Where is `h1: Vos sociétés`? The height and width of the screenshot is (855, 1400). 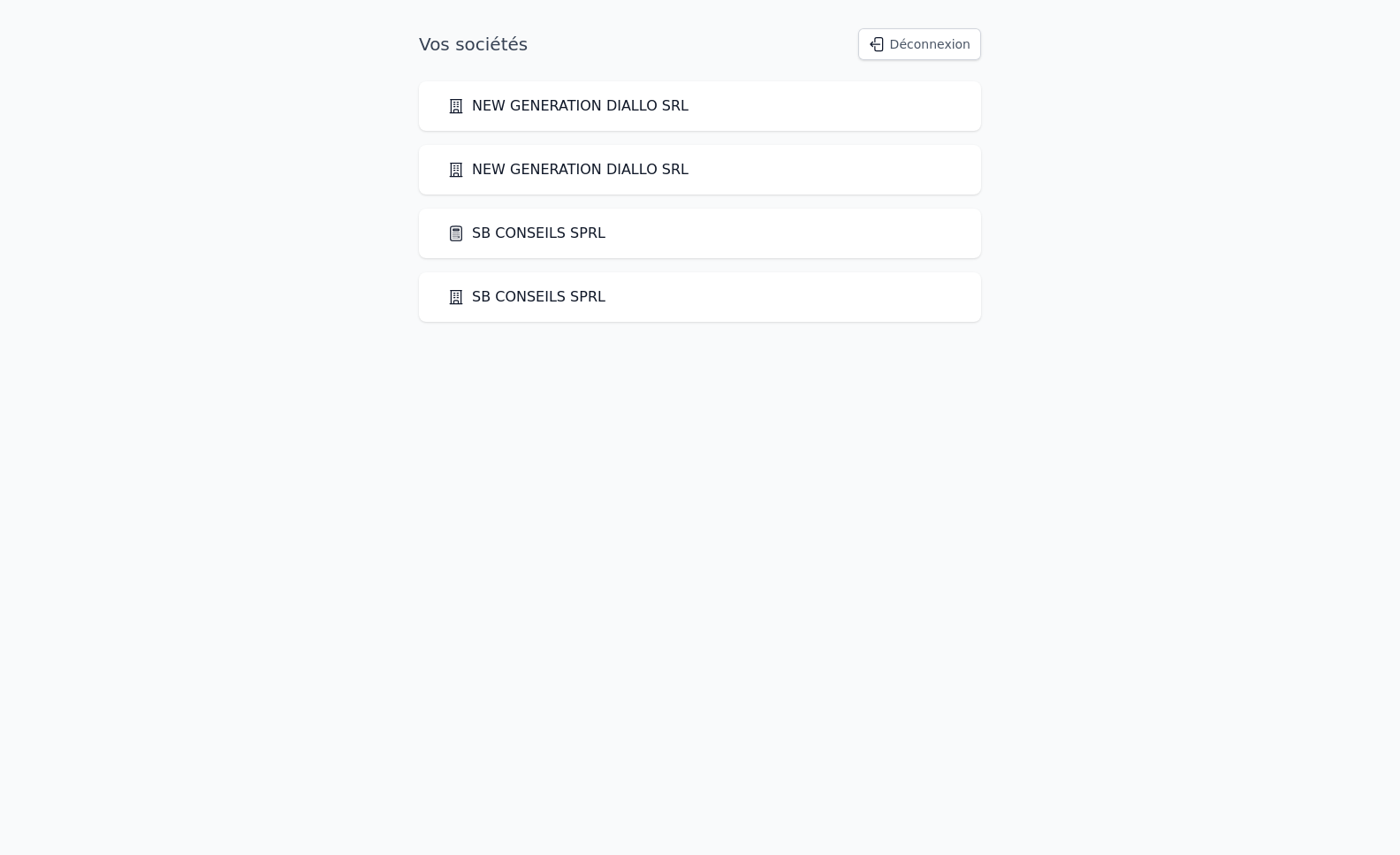 h1: Vos sociétés is located at coordinates (473, 44).